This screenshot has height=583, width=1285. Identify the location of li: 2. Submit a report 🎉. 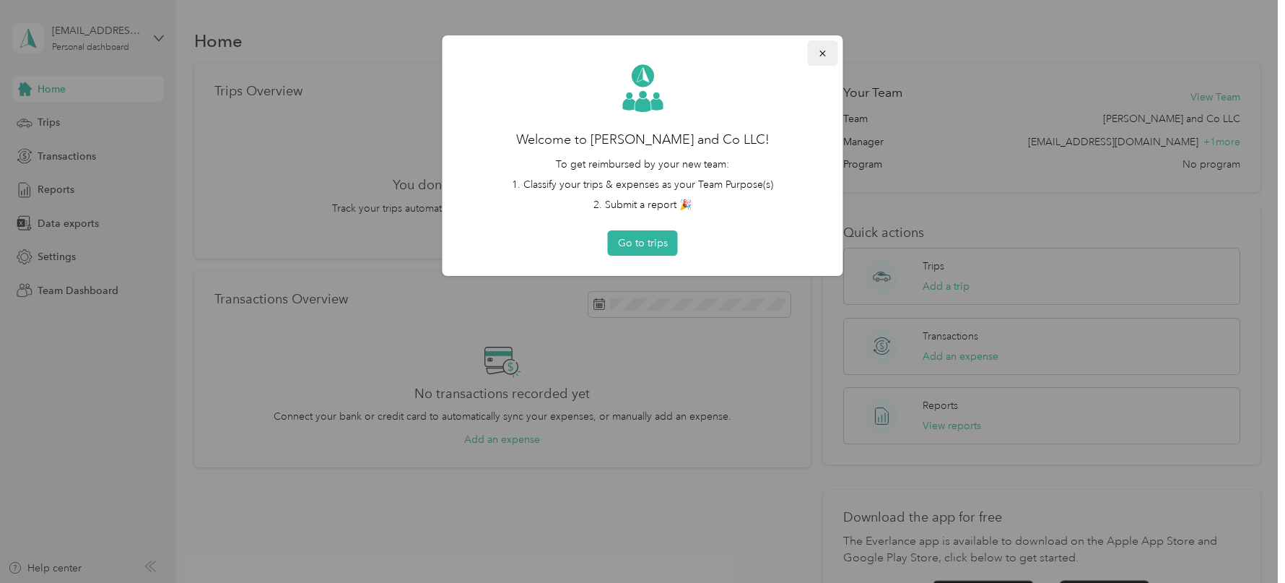
(642, 204).